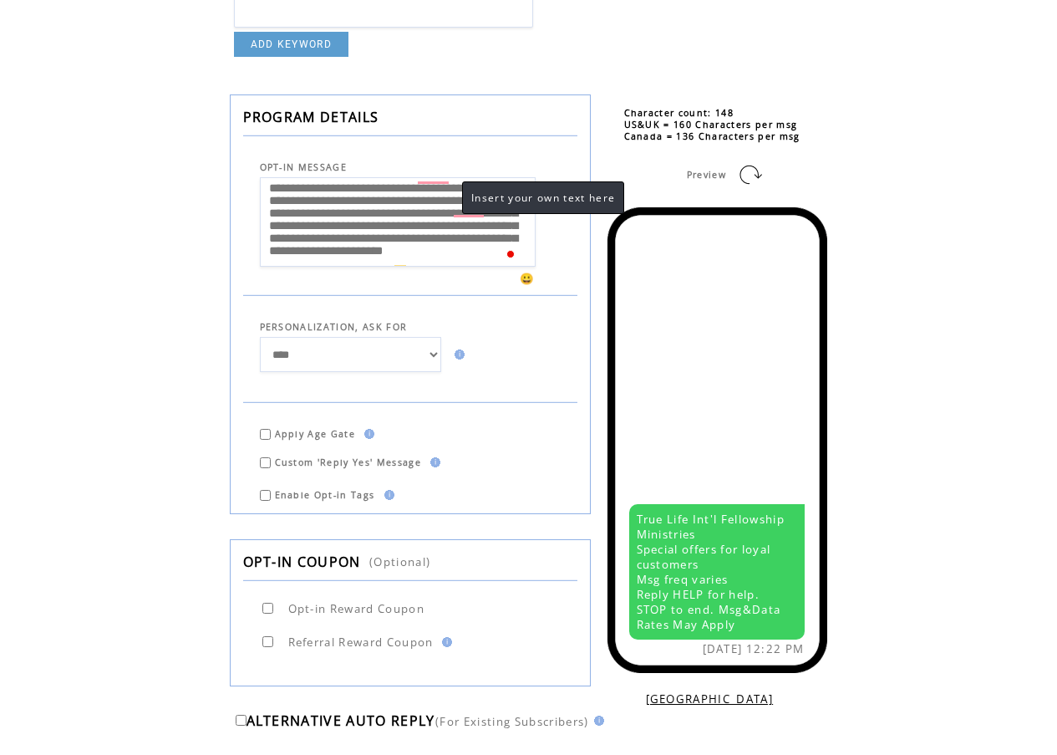 The width and height of the screenshot is (1057, 755). I want to click on span: ALTERNATIVE AUTO REPLY, so click(341, 720).